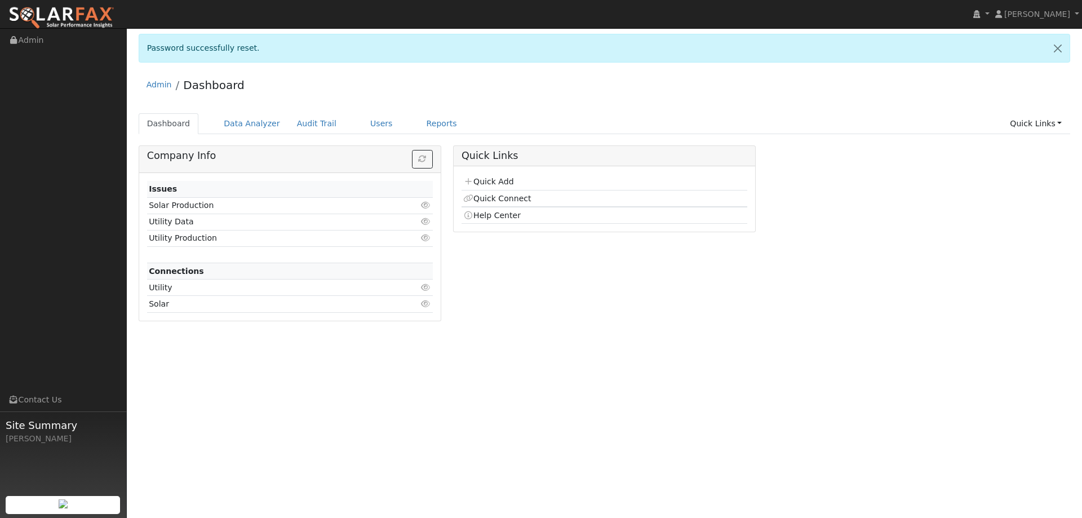 This screenshot has width=1082, height=518. Describe the element at coordinates (267, 287) in the screenshot. I see `td: Utility` at that location.